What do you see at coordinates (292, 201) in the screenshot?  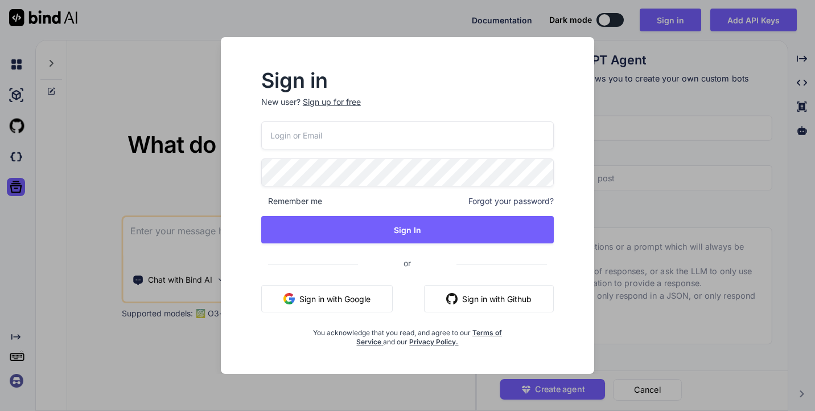 I see `span: Remember me` at bounding box center [292, 201].